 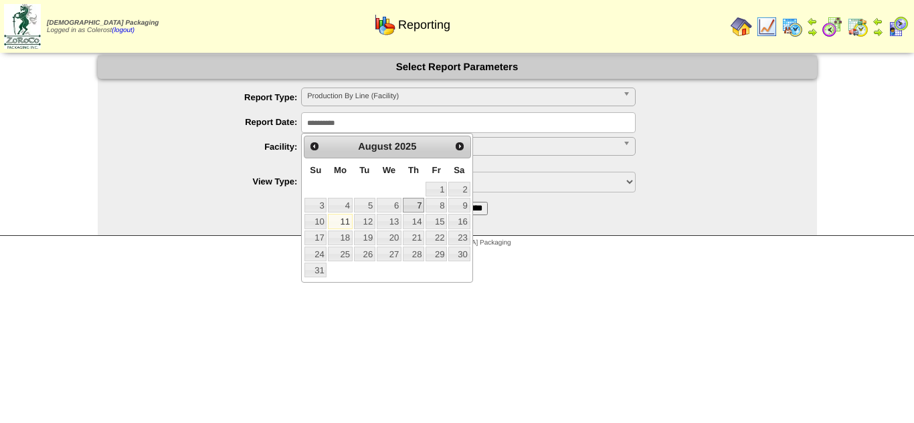 I want to click on span: Sunday, so click(x=315, y=170).